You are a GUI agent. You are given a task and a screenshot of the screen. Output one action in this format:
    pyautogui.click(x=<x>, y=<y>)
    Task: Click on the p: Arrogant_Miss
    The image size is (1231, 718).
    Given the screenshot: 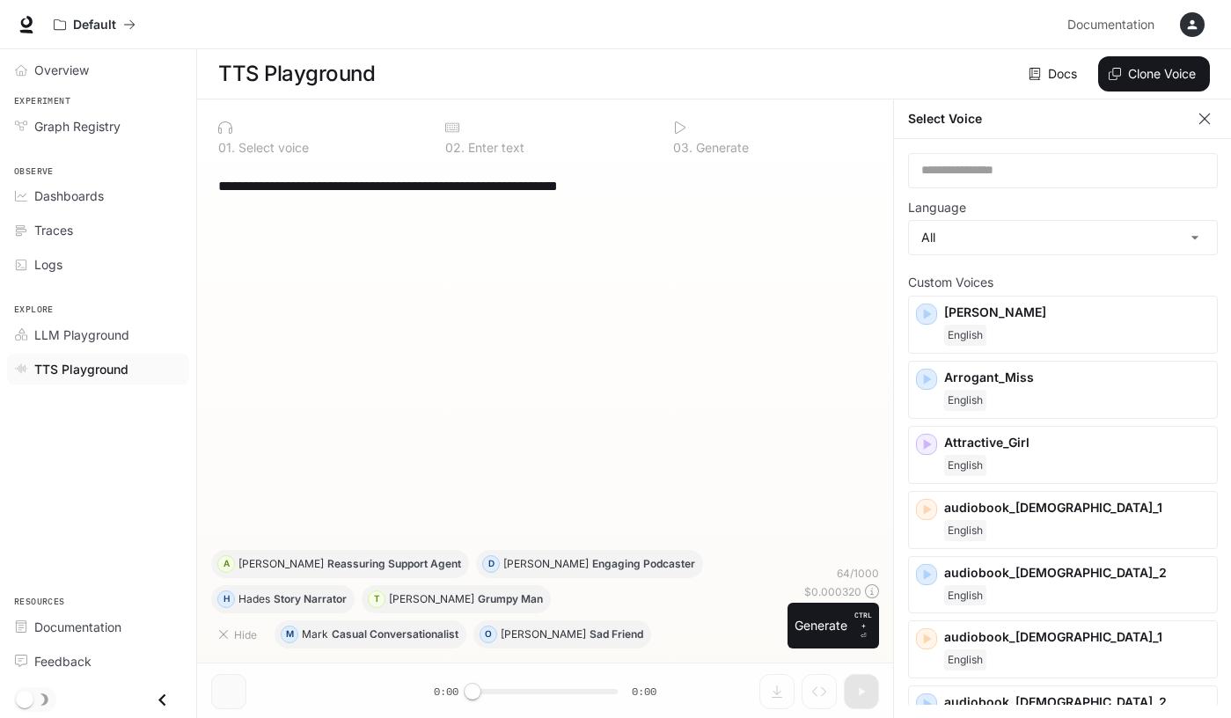 What is the action you would take?
    pyautogui.click(x=1077, y=377)
    